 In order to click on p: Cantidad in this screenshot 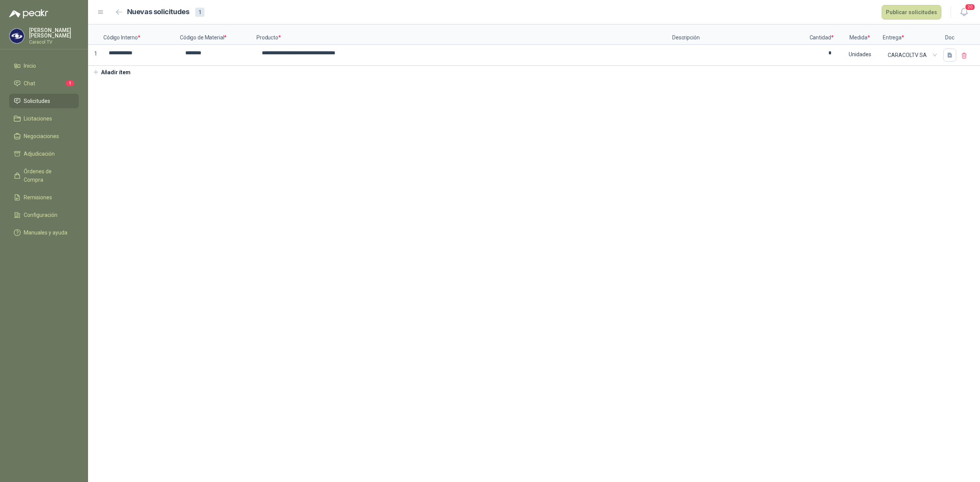, I will do `click(822, 34)`.